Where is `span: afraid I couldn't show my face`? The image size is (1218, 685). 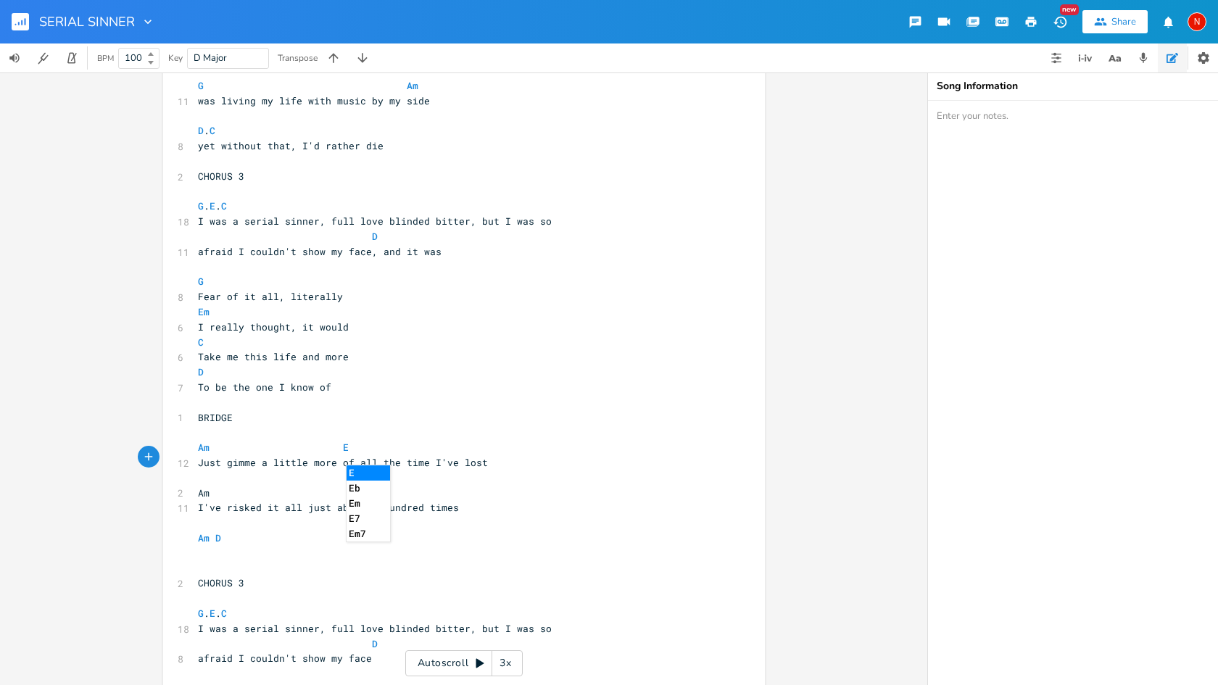
span: afraid I couldn't show my face is located at coordinates (285, 658).